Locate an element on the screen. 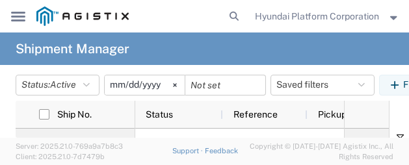 This screenshot has width=409, height=165. span: Client: 2025.21.0-7d7479b is located at coordinates (60, 157).